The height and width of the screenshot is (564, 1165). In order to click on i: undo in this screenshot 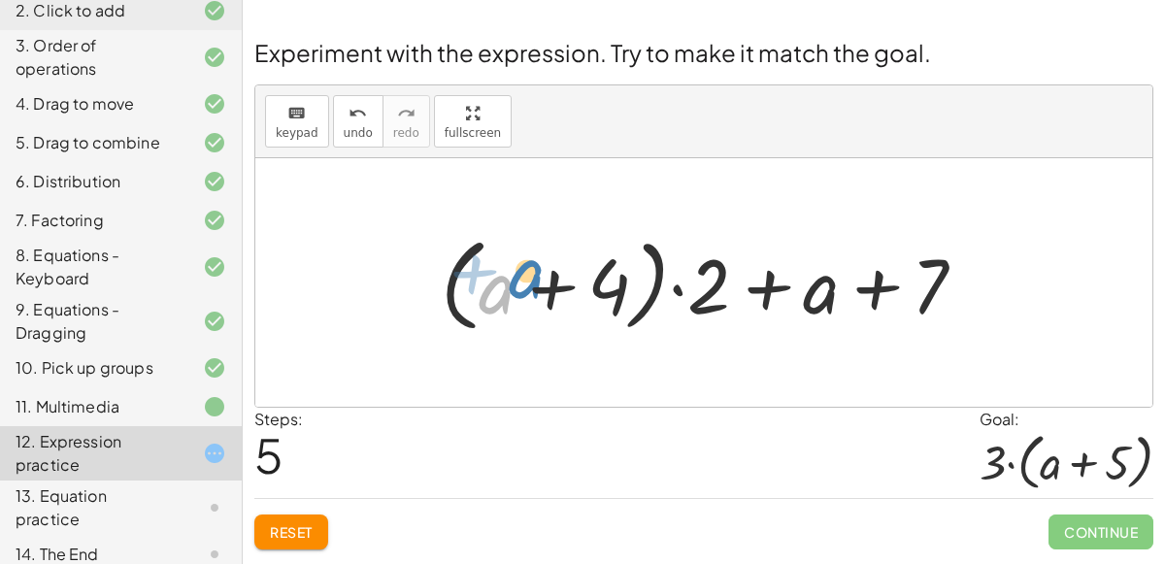, I will do `click(357, 114)`.